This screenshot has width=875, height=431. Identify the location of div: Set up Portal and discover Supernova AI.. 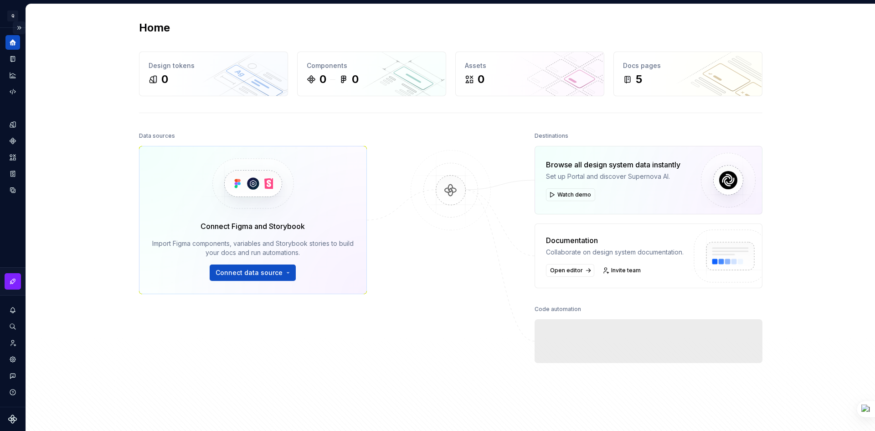
(613, 176).